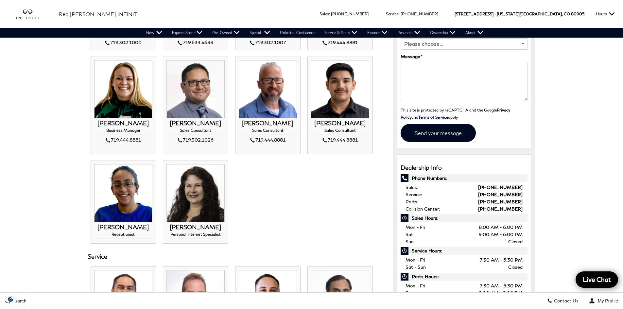 This screenshot has width=623, height=309. Describe the element at coordinates (501, 235) in the screenshot. I see `span: 9:00 AM - 6:00 PM` at that location.